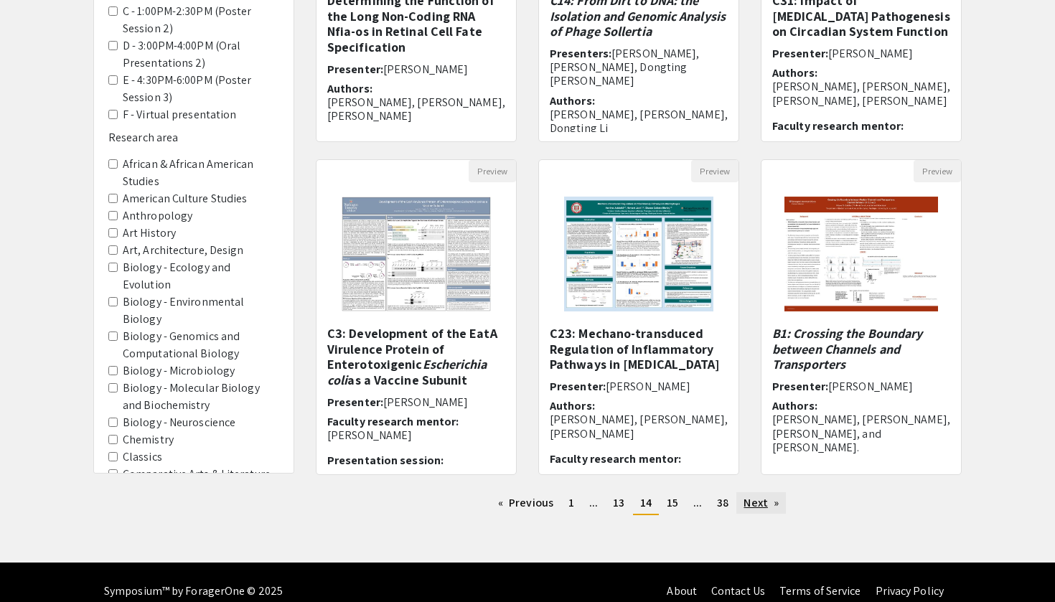 Image resolution: width=1055 pixels, height=602 pixels. What do you see at coordinates (639, 317) in the screenshot?
I see `div: Open Presentation <p>C23: Mechano-transduced Regulation of Inflammatory Pathways in Macrophages</p>` at bounding box center [639, 317].